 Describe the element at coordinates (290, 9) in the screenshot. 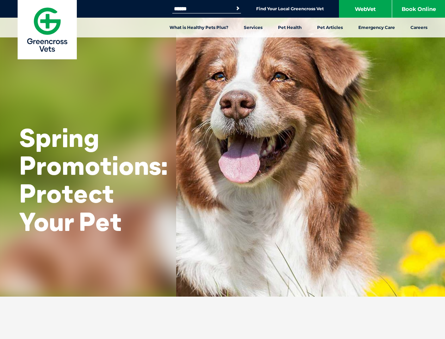

I see `a: Find Your Local Greencross Vet` at that location.